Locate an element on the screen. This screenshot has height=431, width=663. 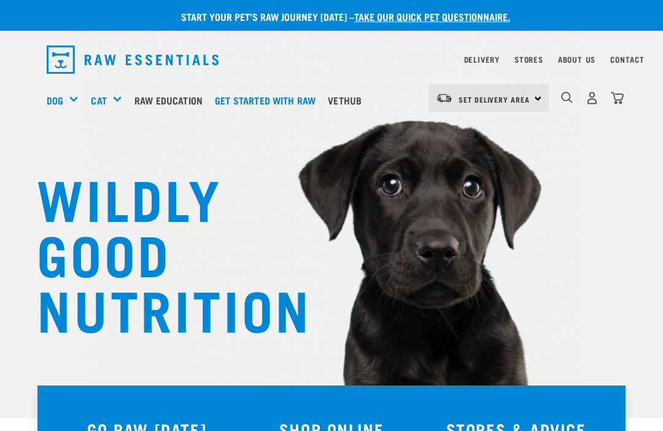
img: user.png is located at coordinates (592, 98).